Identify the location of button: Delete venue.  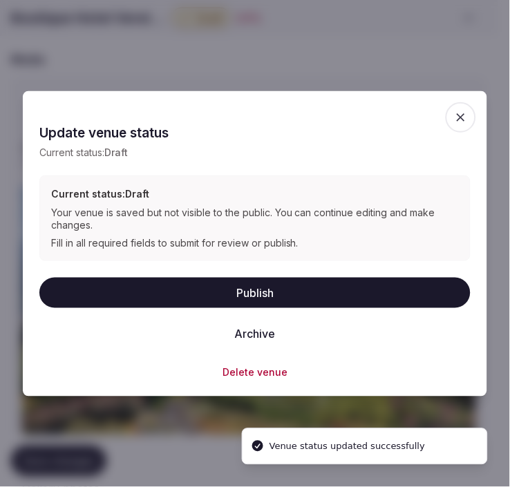
(255, 373).